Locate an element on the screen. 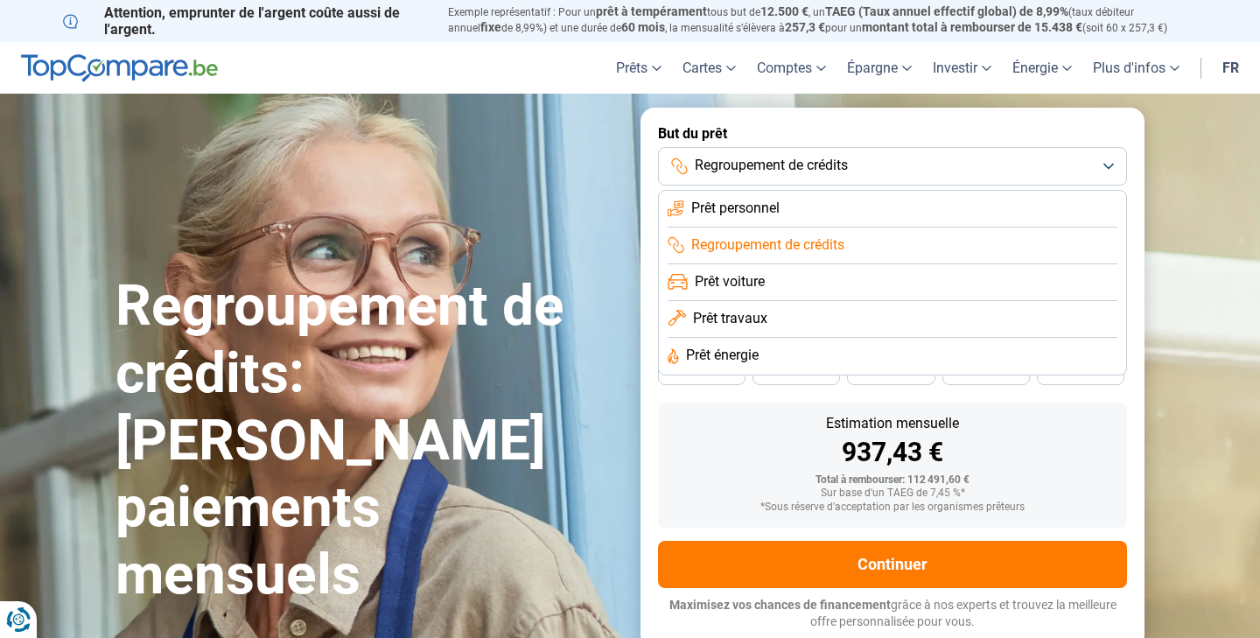 This screenshot has height=638, width=1260. span: 48 mois is located at coordinates (702, 372).